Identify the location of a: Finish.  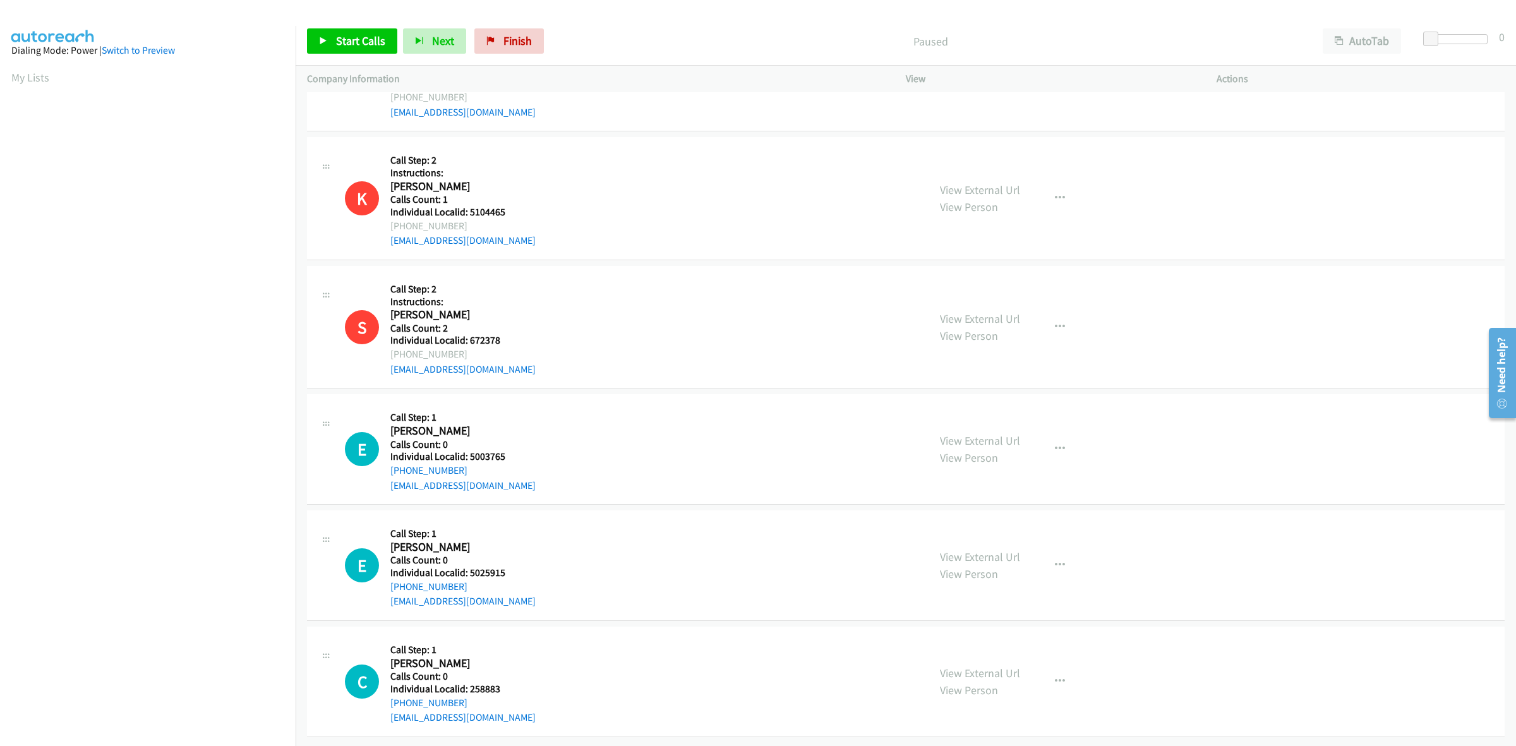
(509, 41).